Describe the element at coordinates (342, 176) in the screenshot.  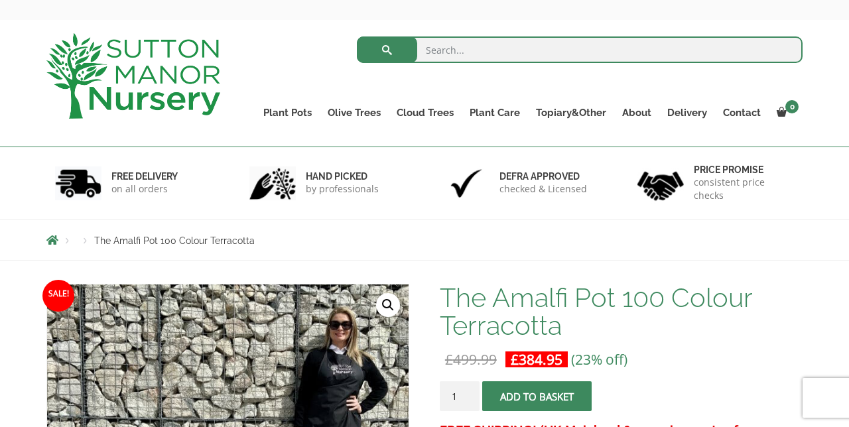
I see `h6: hand picked` at that location.